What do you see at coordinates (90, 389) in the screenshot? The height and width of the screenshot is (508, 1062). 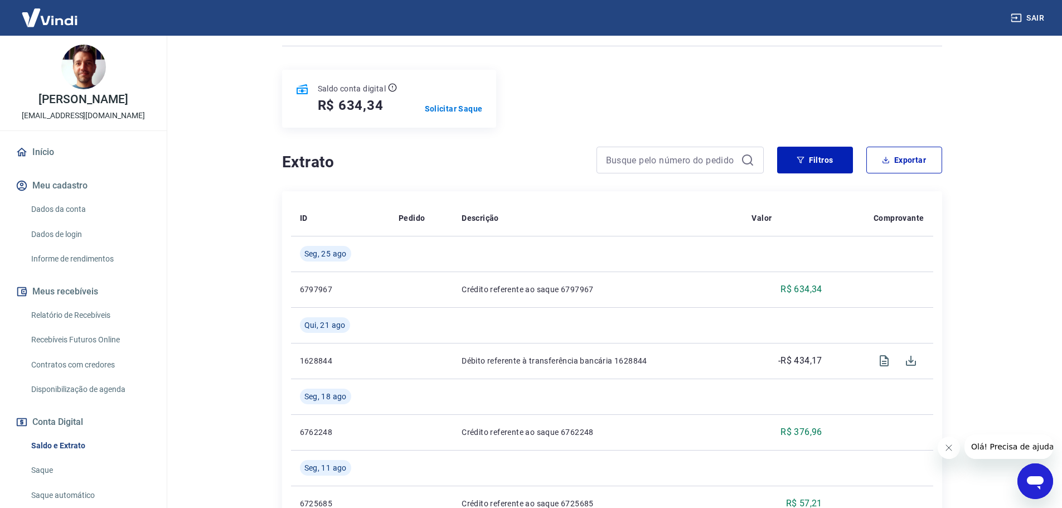 I see `a: Disponibilização de agenda` at bounding box center [90, 389].